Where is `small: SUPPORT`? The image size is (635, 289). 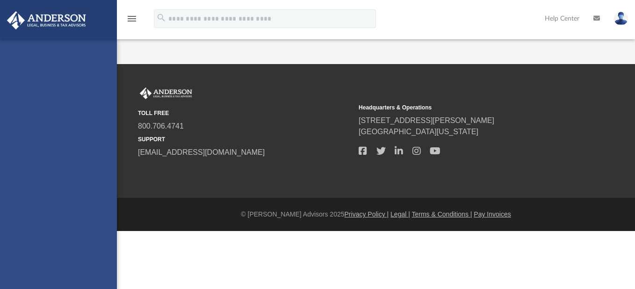 small: SUPPORT is located at coordinates (245, 139).